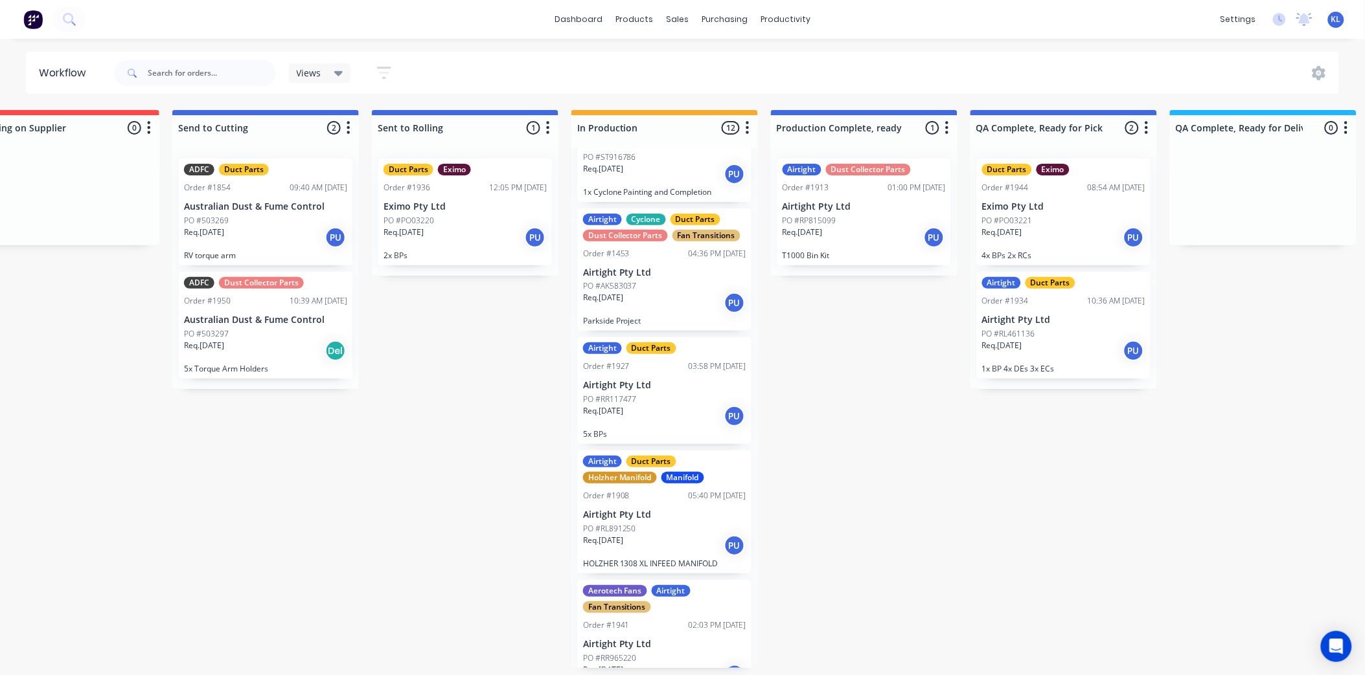  What do you see at coordinates (606, 626) in the screenshot?
I see `div: Order #1941` at bounding box center [606, 626].